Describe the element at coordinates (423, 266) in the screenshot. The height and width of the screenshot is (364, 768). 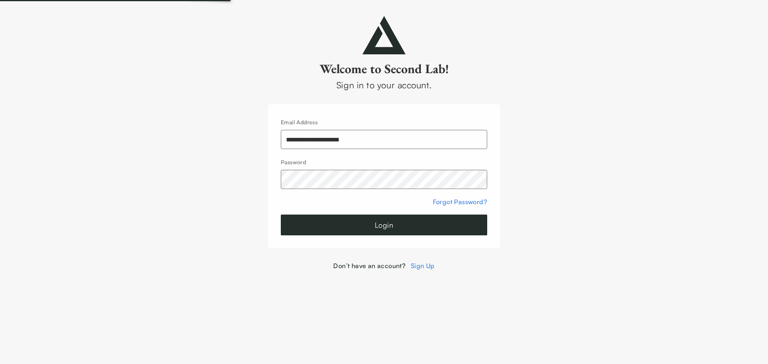
I see `a: Sign Up` at that location.